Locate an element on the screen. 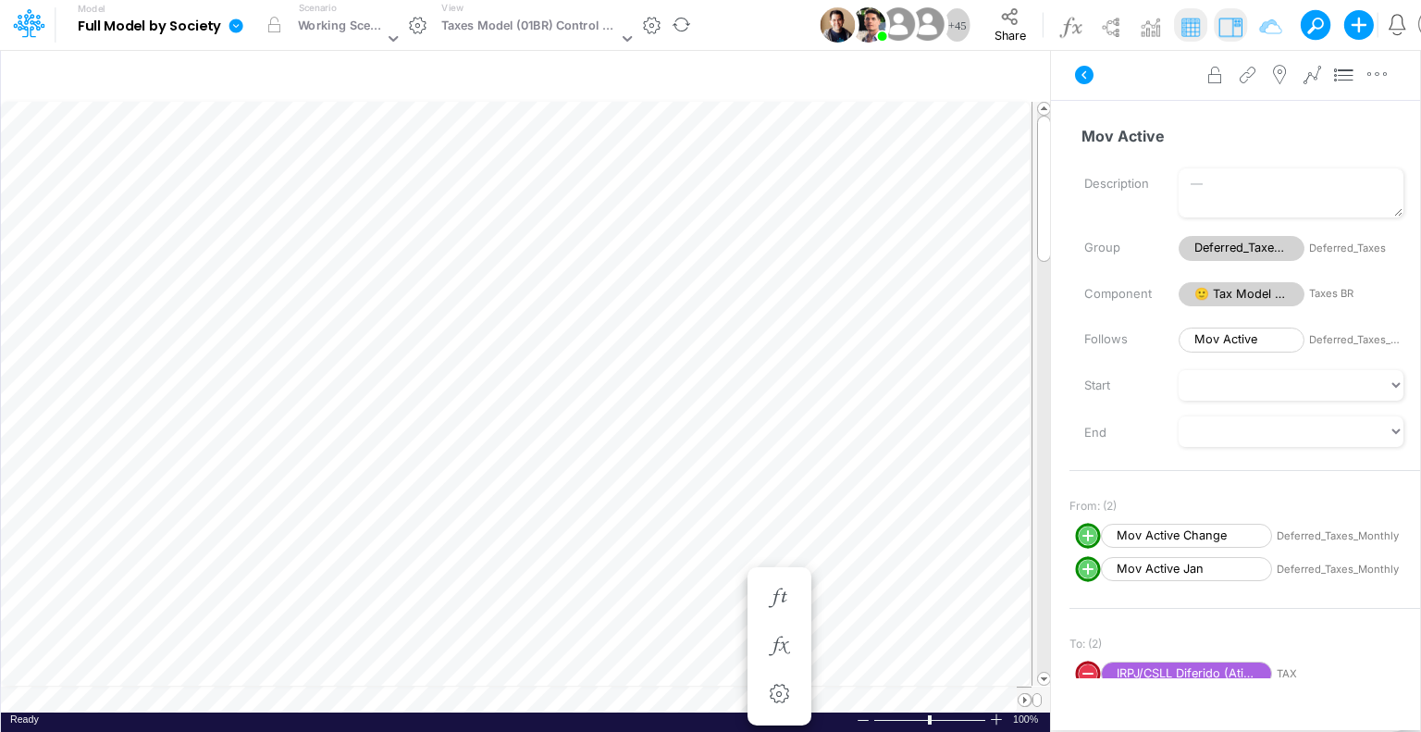 The height and width of the screenshot is (732, 1421). div: Zoom Out is located at coordinates (863, 720).